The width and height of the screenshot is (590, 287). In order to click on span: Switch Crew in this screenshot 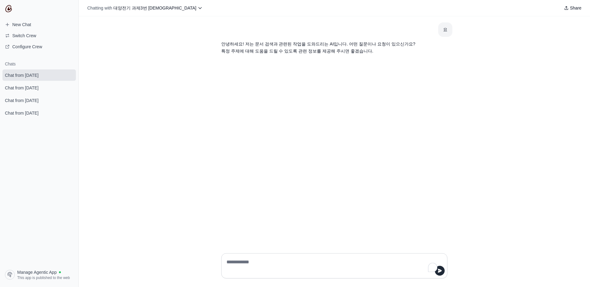, I will do `click(24, 36)`.